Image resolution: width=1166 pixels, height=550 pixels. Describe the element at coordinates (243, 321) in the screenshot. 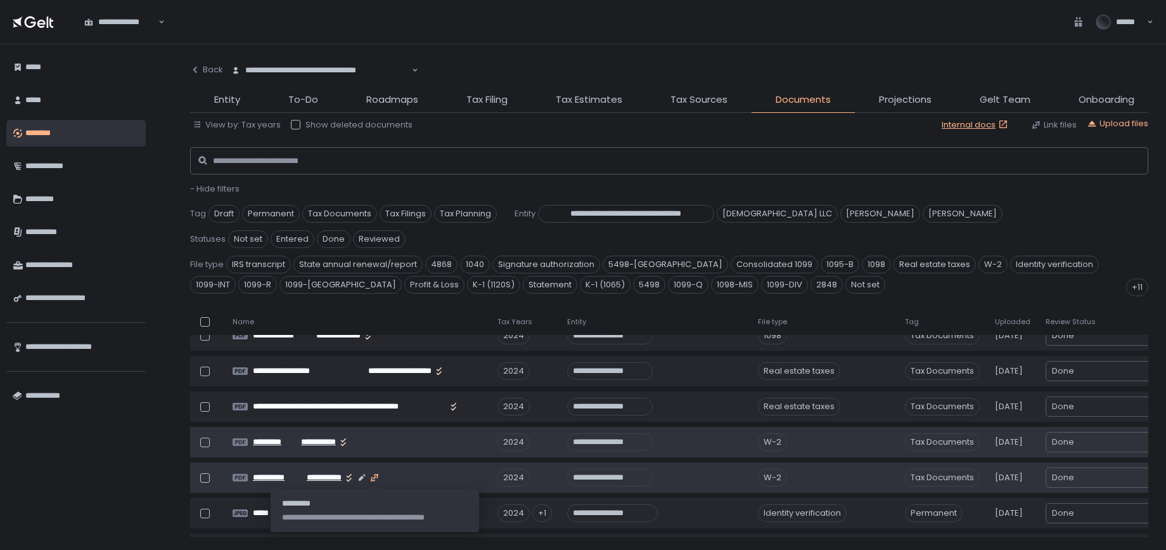

I see `span: Name` at that location.